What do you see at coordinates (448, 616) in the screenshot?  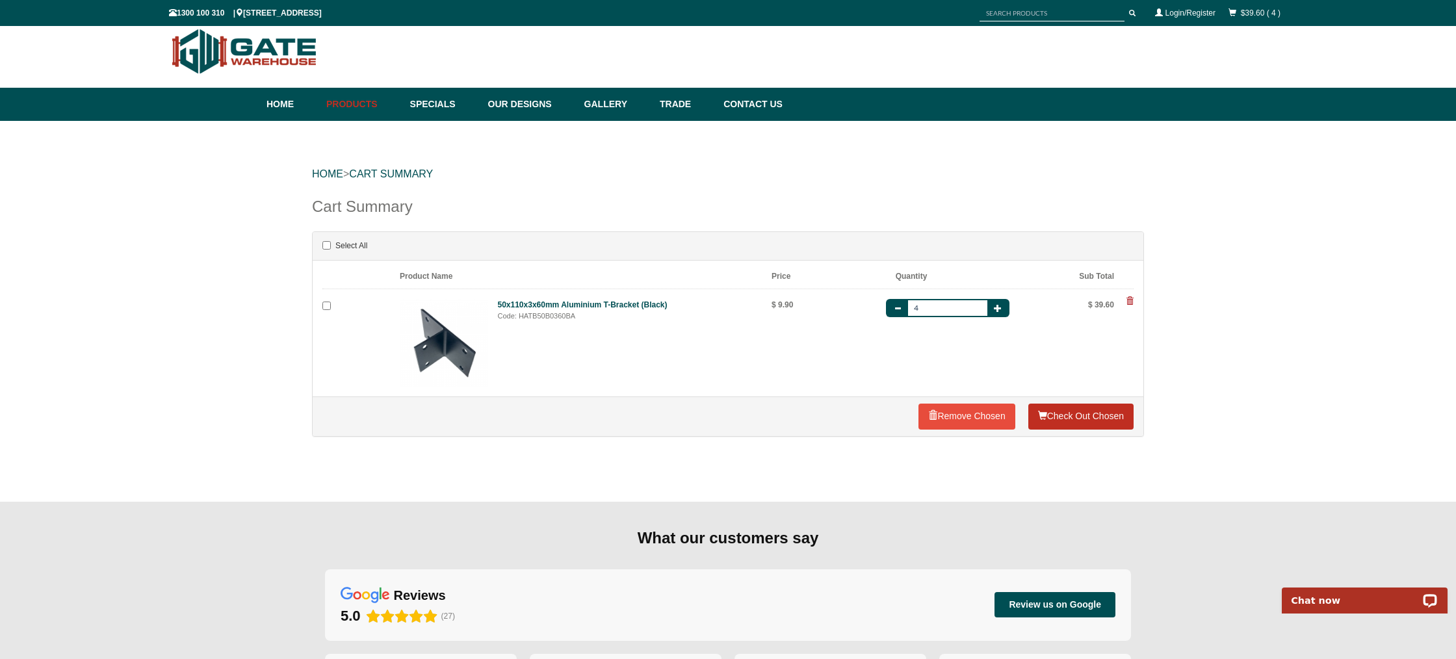 I see `span: (27)` at bounding box center [448, 616].